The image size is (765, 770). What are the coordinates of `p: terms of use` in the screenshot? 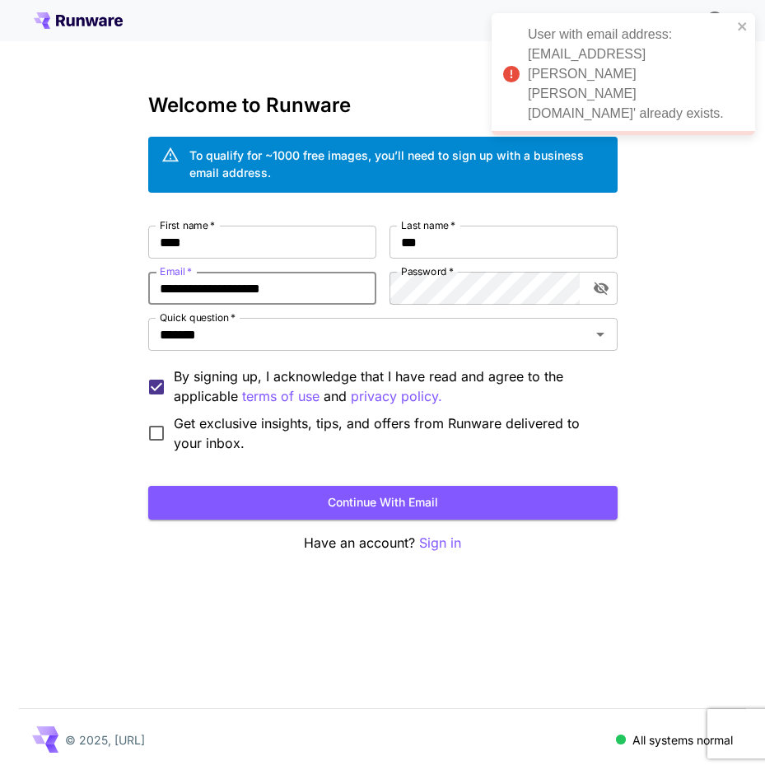 It's located at (281, 396).